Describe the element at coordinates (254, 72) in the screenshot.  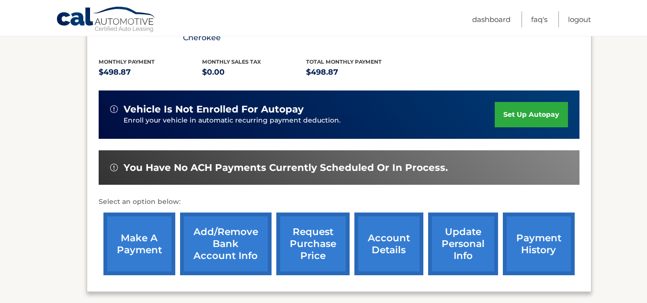
I see `p: $0.00` at that location.